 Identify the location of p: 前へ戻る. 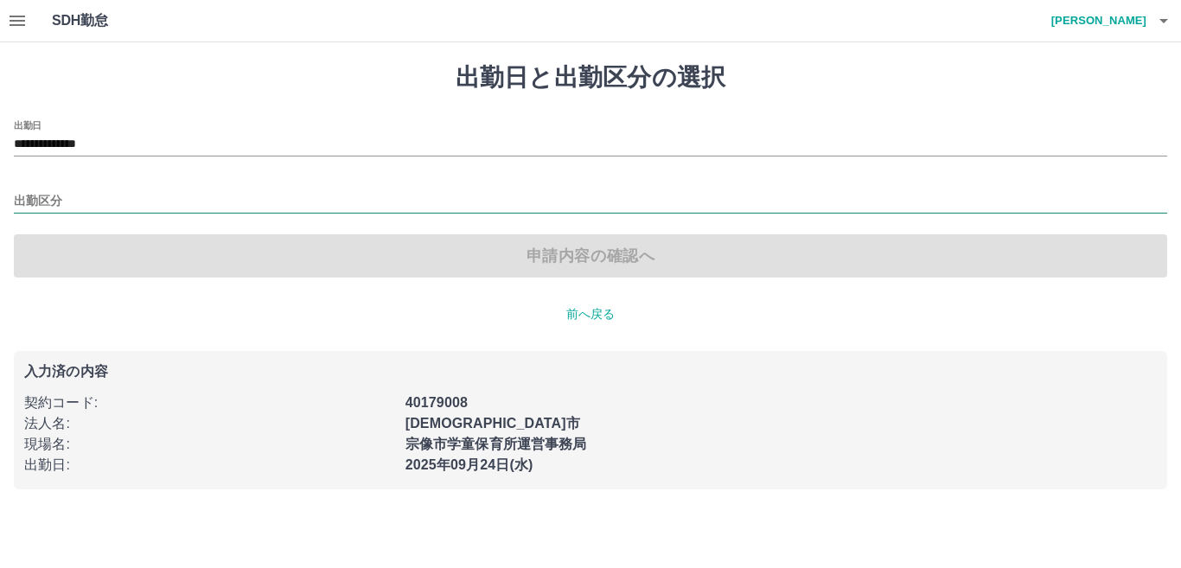
(591, 314).